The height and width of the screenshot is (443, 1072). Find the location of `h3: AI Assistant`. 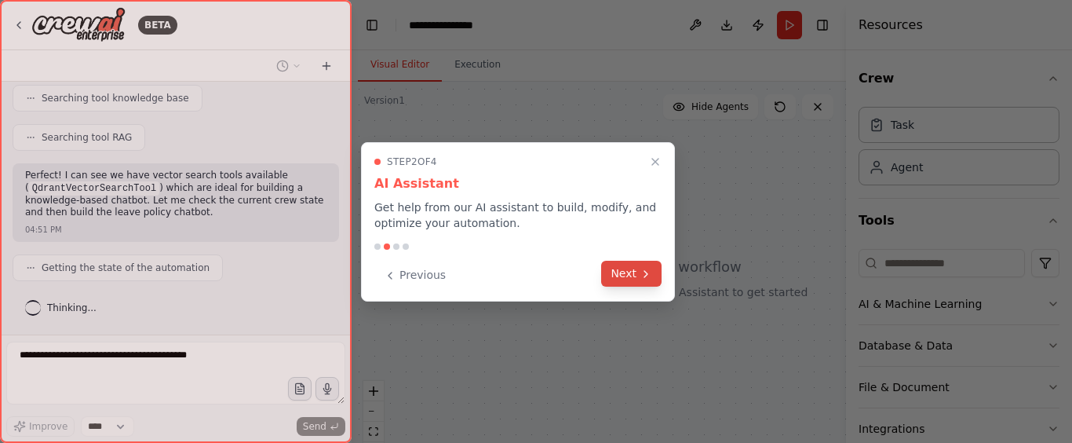

h3: AI Assistant is located at coordinates (518, 184).